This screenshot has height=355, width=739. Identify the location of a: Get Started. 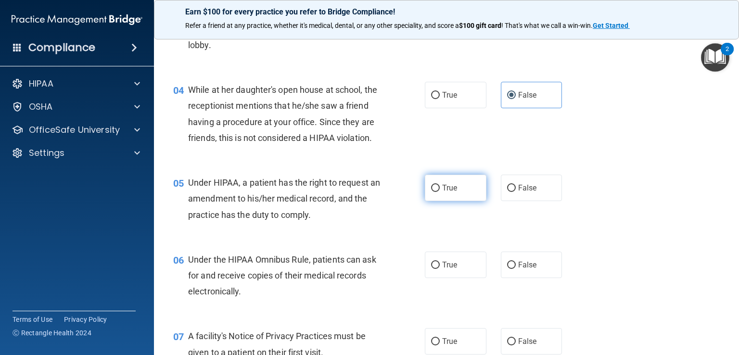
(611, 26).